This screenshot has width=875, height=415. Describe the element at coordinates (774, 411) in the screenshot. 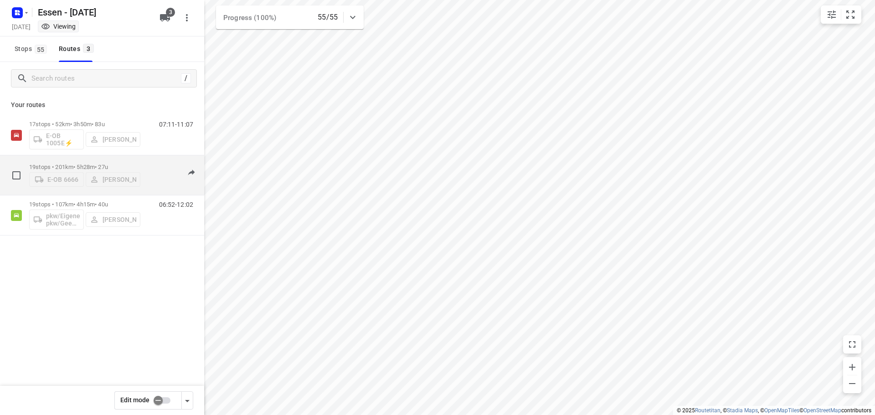

I see `li: © 2025 , © , © © contributors` at that location.